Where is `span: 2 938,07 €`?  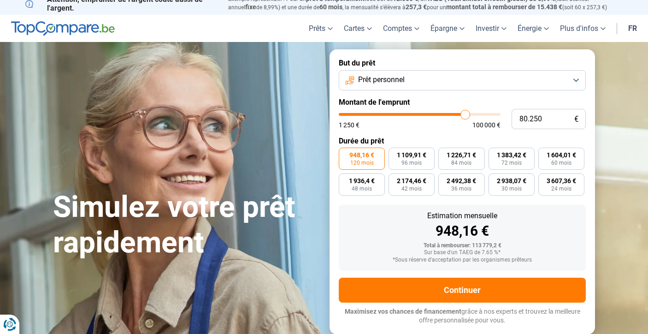 span: 2 938,07 € is located at coordinates (512, 181).